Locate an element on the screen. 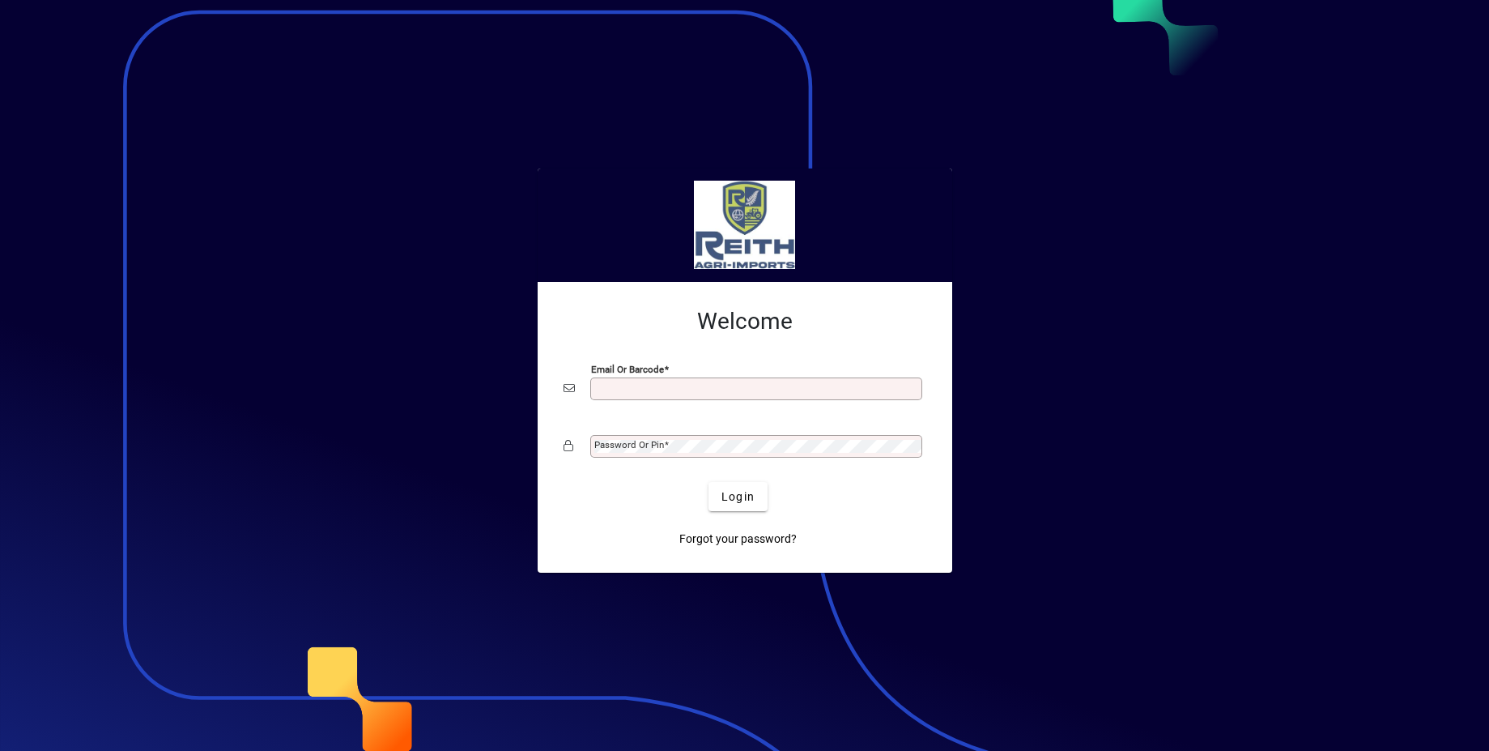  button: Login is located at coordinates (738, 496).